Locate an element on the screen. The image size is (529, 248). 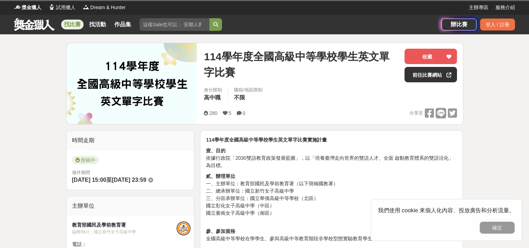
input: 這樣Sale也可以： 安聯人壽創意銷售法募集 is located at coordinates (174, 24).